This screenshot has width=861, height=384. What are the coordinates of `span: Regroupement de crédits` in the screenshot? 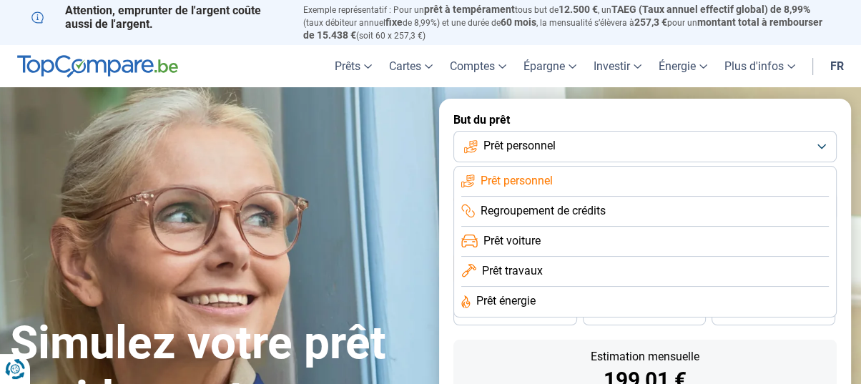 It's located at (543, 211).